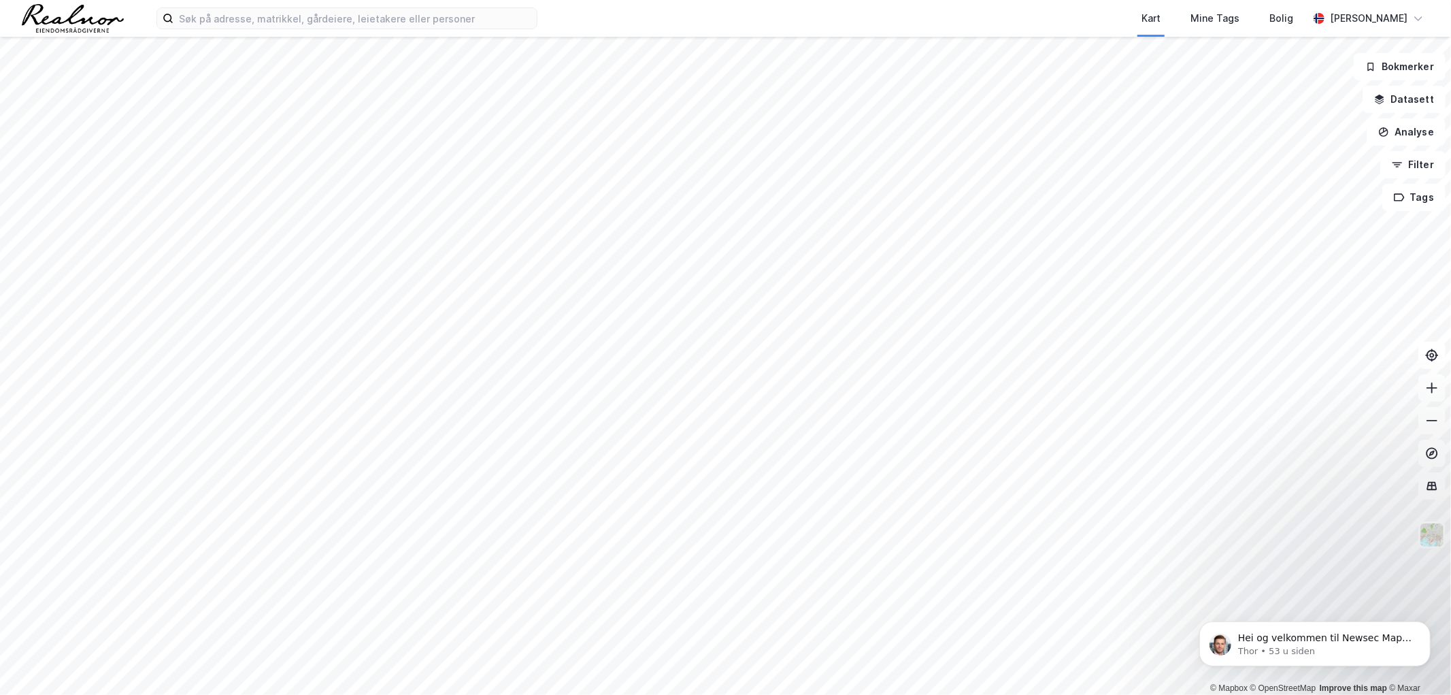 Image resolution: width=1451 pixels, height=695 pixels. I want to click on div: Kart, so click(1151, 18).